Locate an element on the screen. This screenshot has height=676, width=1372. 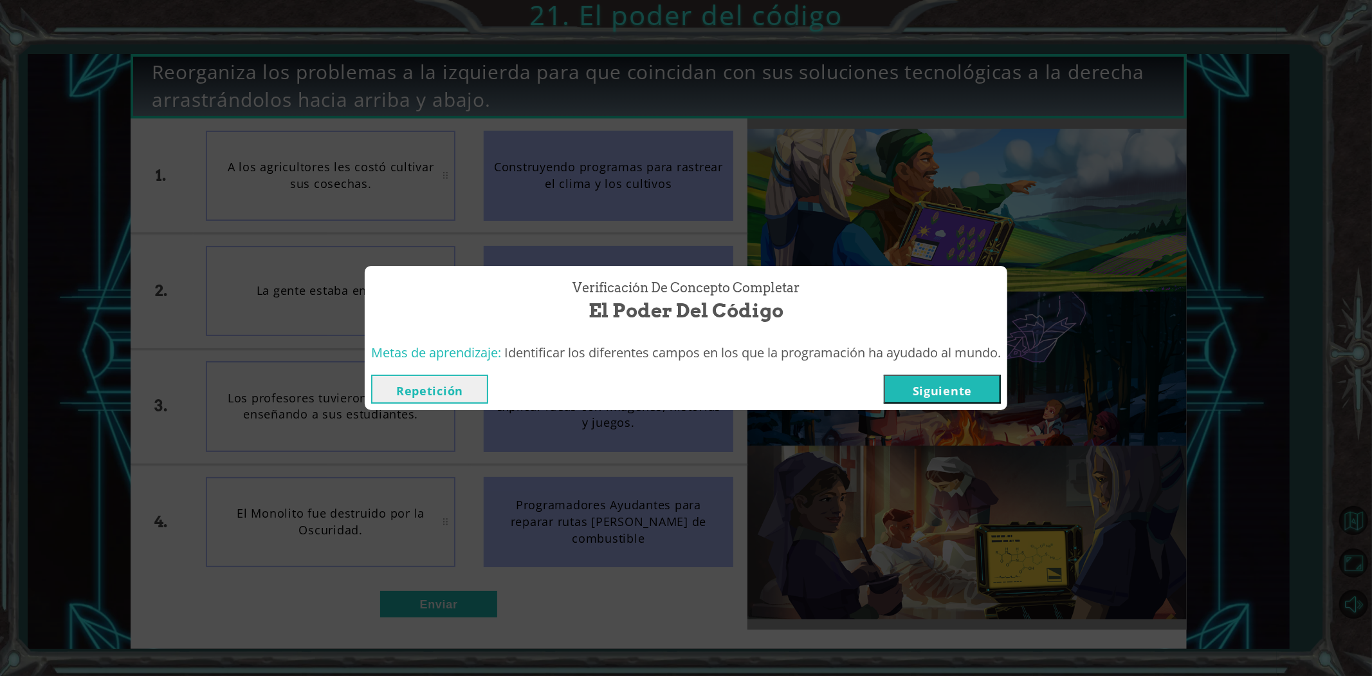
button: Siguiente is located at coordinates (943, 389).